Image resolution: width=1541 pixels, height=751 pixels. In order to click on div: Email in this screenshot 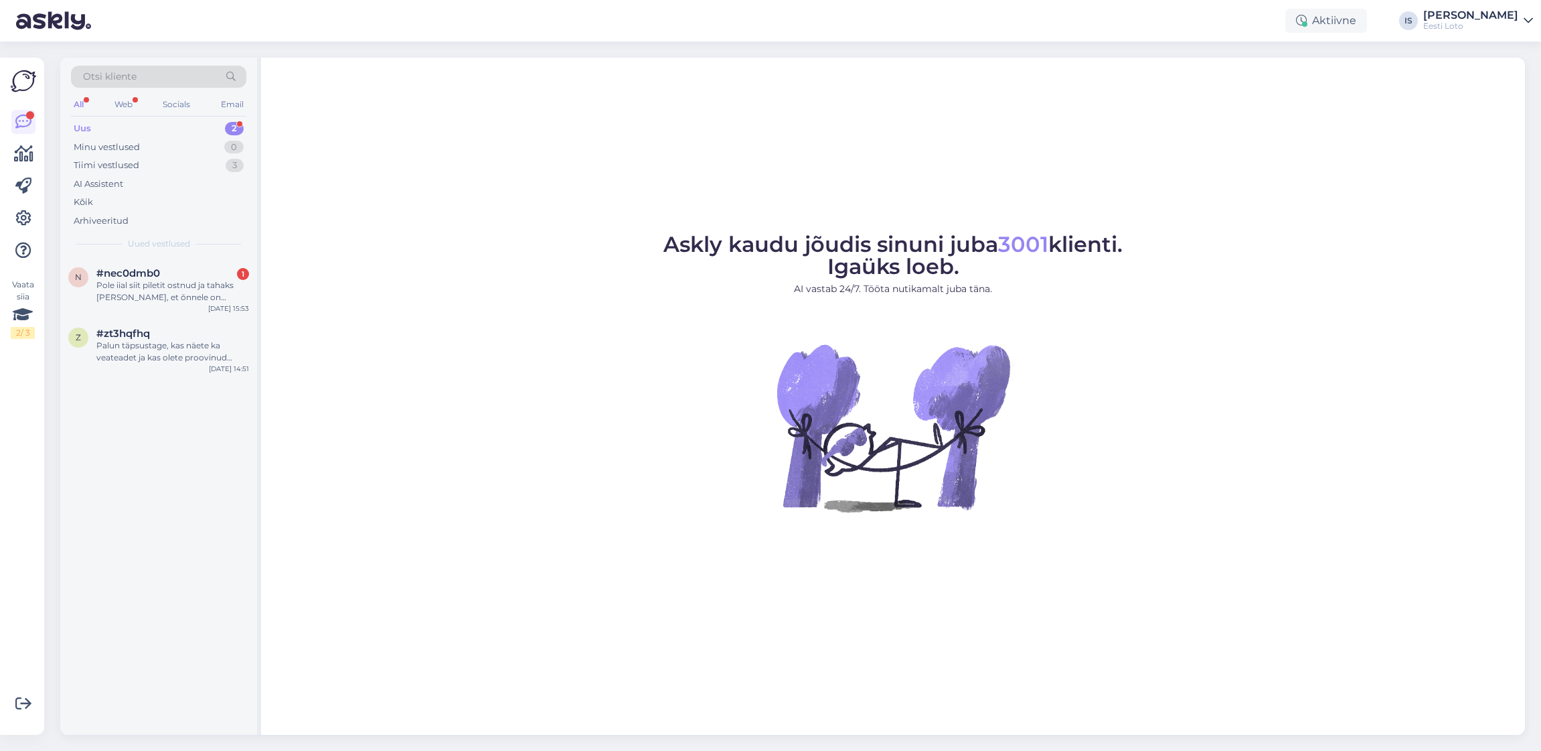, I will do `click(232, 104)`.